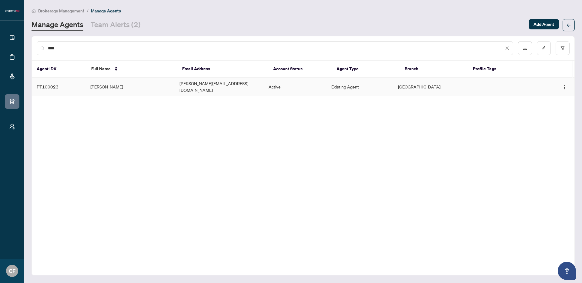 The image size is (582, 283). What do you see at coordinates (507, 69) in the screenshot?
I see `th: Profile Tags` at bounding box center [507, 69].